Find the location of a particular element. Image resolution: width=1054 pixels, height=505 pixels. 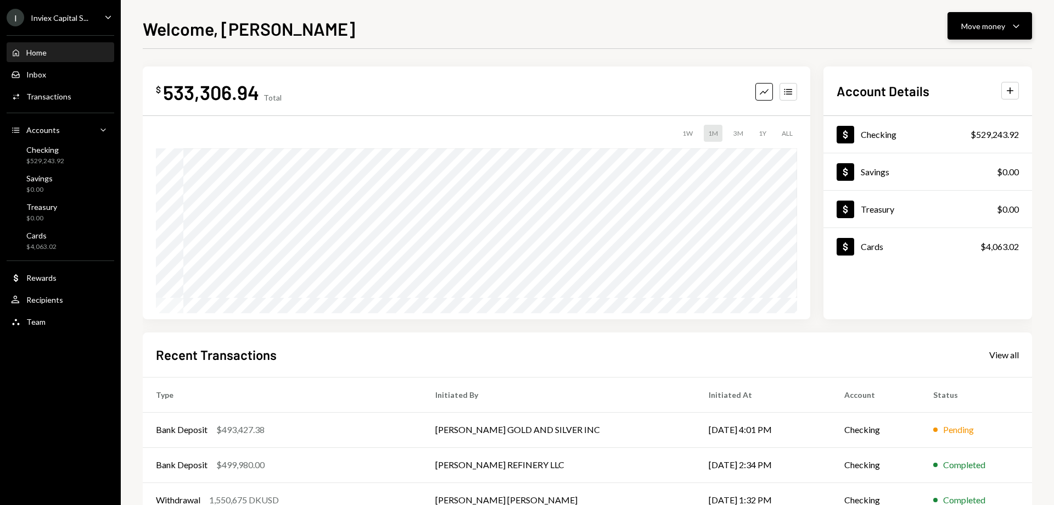

div: View all is located at coordinates (1004, 355).